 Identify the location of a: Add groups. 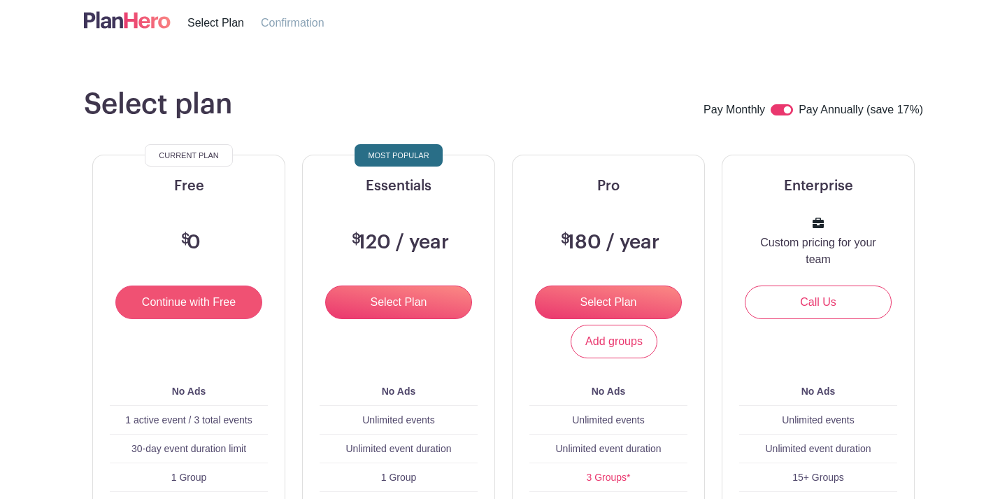
(614, 341).